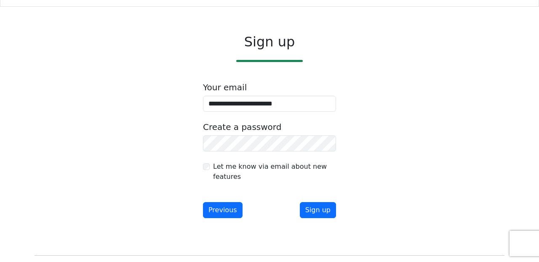 The width and height of the screenshot is (539, 262). What do you see at coordinates (223, 210) in the screenshot?
I see `button: Previous` at bounding box center [223, 210].